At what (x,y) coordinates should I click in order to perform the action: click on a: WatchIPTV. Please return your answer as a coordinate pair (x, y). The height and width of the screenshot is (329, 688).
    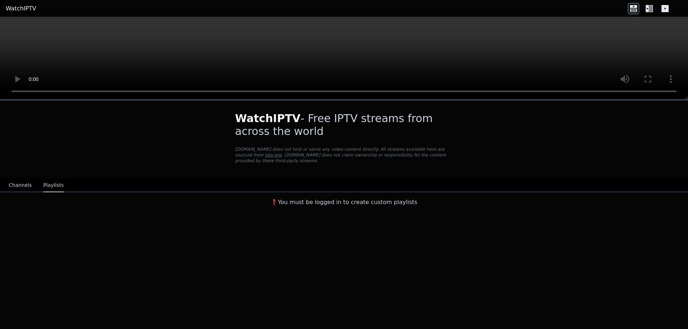
    Looking at the image, I should click on (21, 9).